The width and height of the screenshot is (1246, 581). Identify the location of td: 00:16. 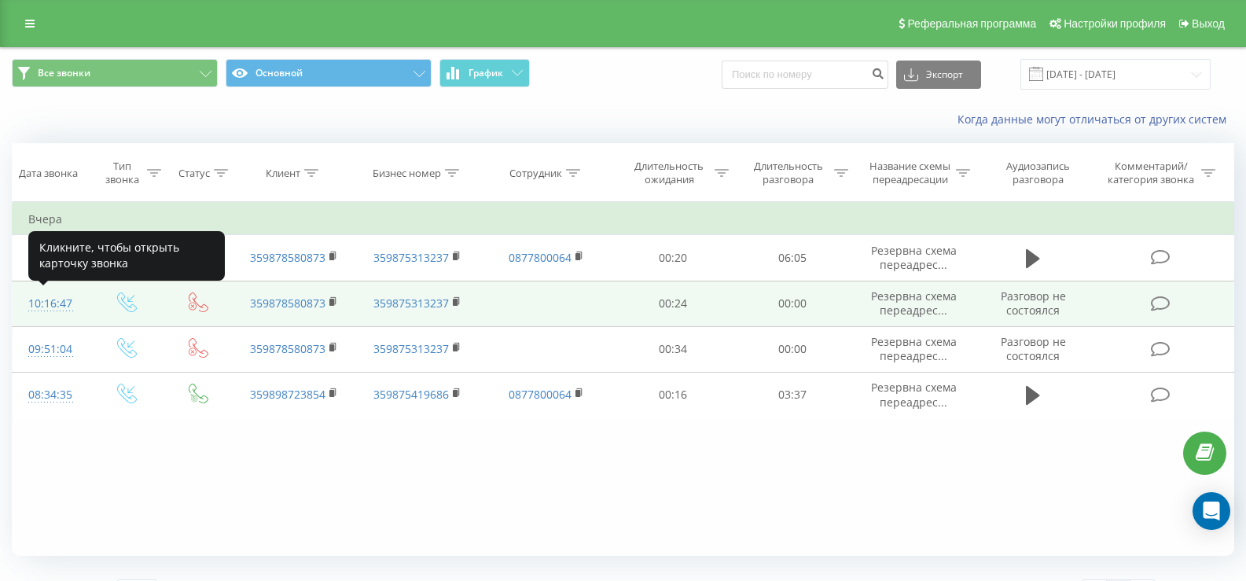
(673, 395).